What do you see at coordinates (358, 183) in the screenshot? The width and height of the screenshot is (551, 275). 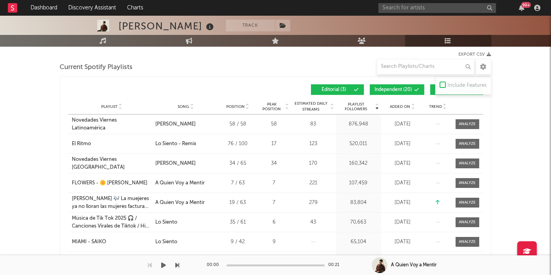 I see `div: 107,459` at bounding box center [358, 183].